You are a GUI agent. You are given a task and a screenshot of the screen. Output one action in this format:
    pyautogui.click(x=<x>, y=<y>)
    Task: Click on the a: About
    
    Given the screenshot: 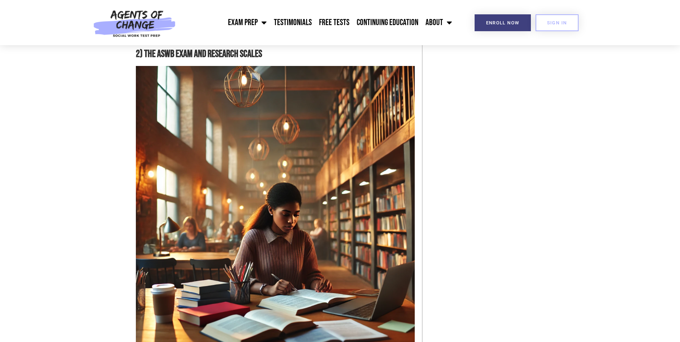 What is the action you would take?
    pyautogui.click(x=438, y=23)
    